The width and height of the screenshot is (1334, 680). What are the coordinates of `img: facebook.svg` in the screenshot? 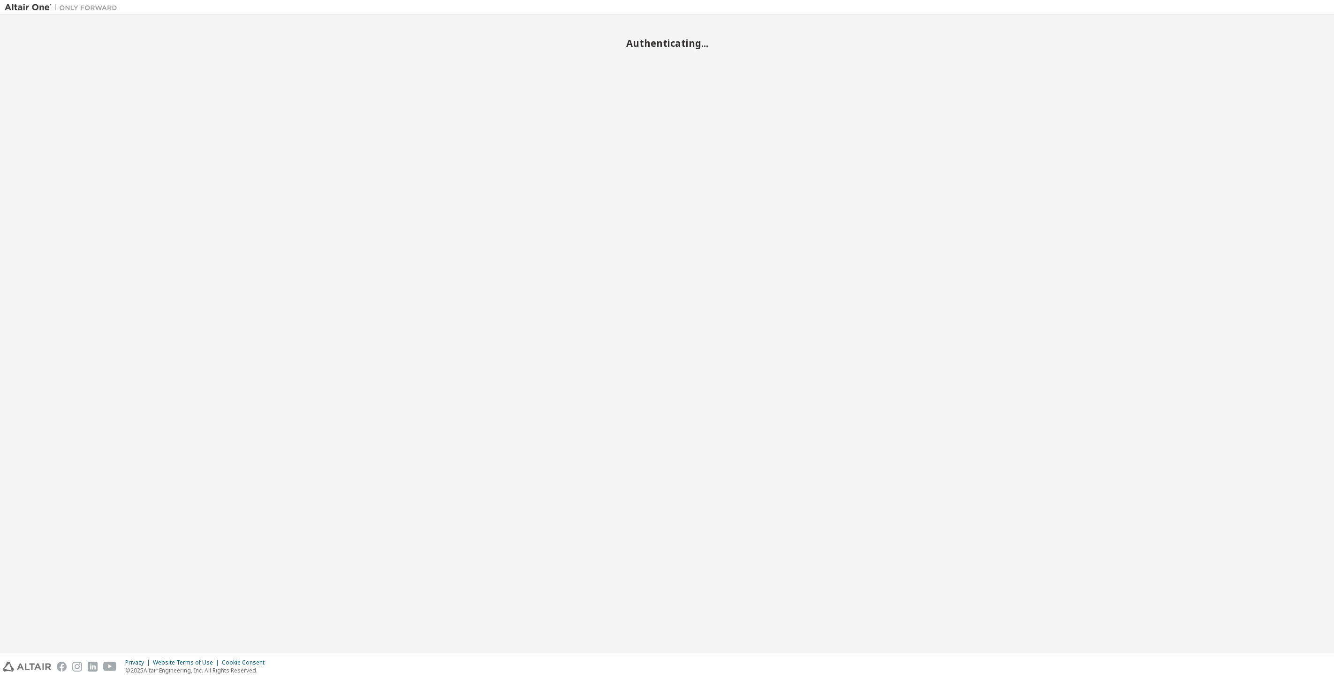 It's located at (61, 666).